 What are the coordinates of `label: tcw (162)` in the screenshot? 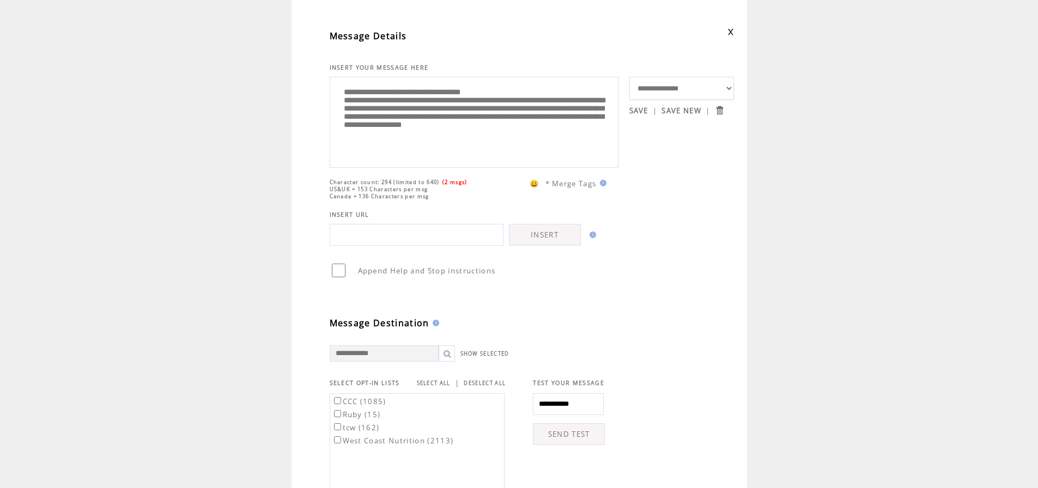 It's located at (356, 428).